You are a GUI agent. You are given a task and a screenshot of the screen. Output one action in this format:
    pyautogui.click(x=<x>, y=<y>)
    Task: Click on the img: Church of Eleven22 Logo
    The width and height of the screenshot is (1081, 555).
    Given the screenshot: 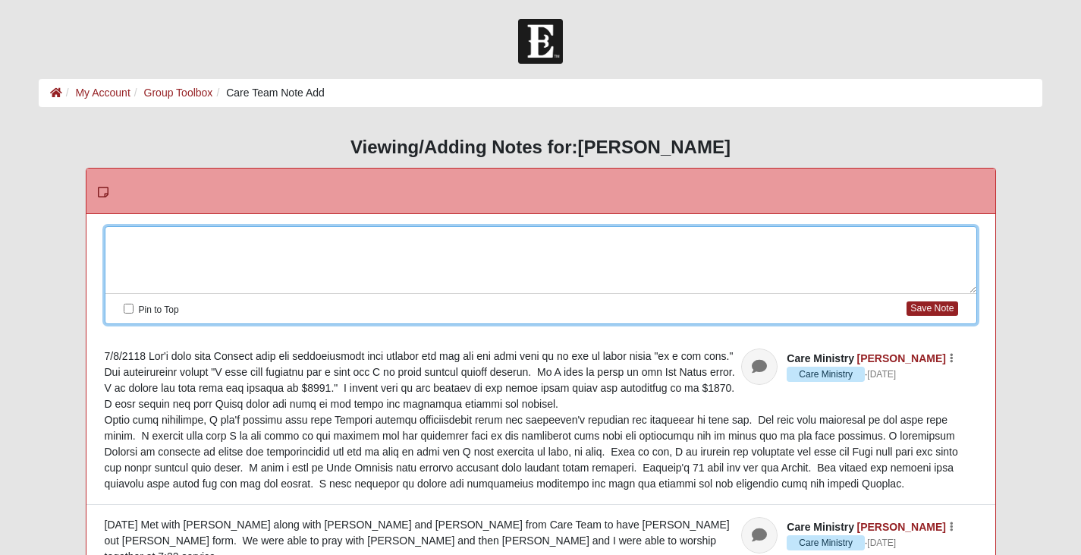 What is the action you would take?
    pyautogui.click(x=540, y=41)
    